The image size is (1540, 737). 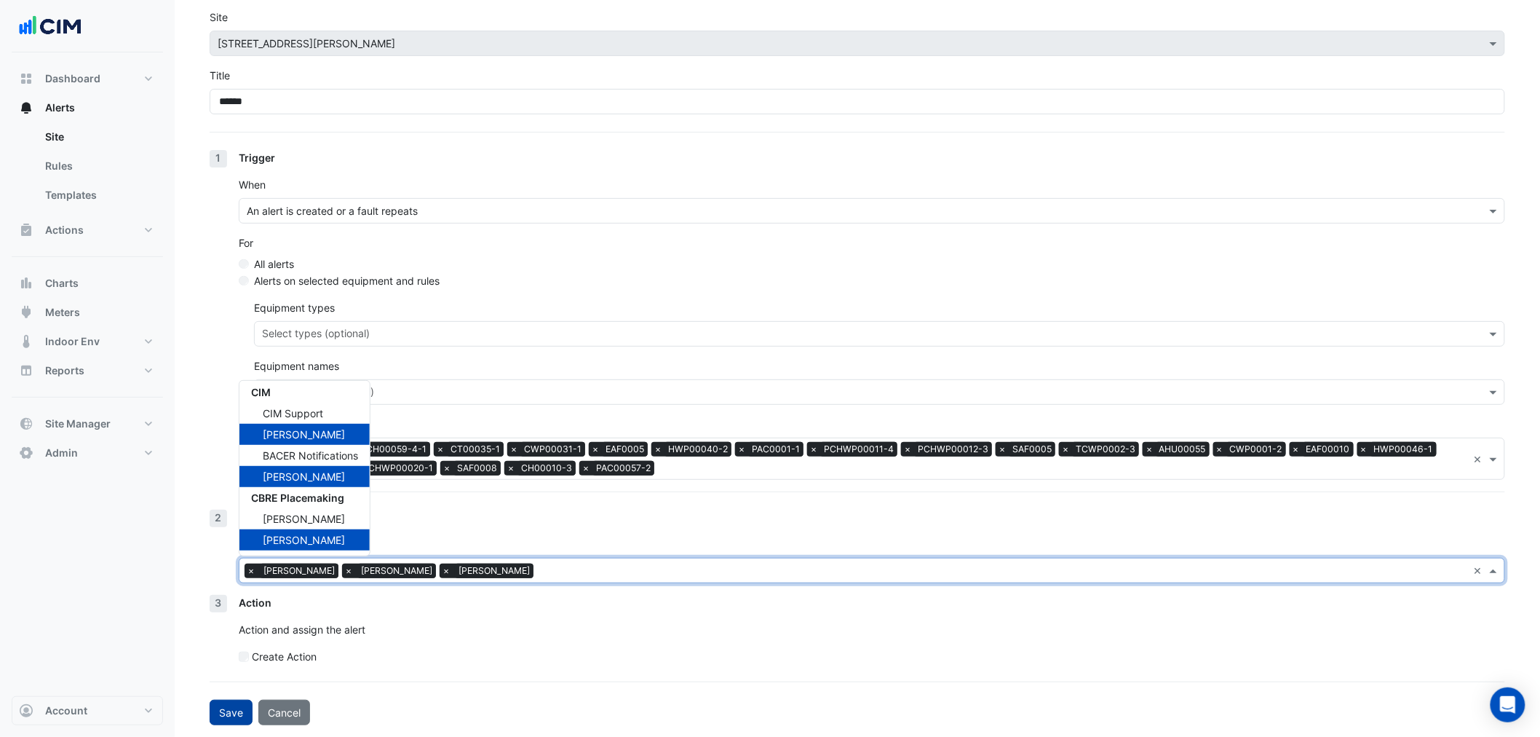 What do you see at coordinates (252, 184) in the screenshot?
I see `label: When` at bounding box center [252, 184].